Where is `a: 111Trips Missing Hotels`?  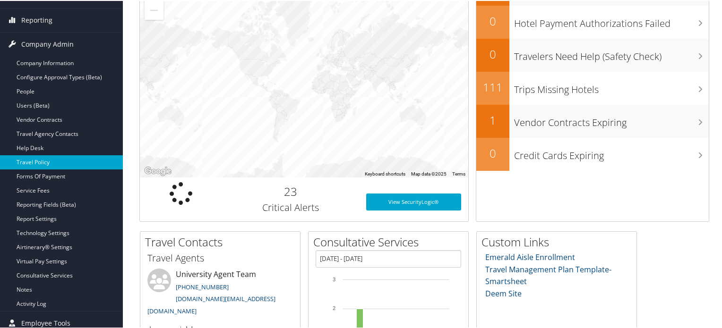 a: 111Trips Missing Hotels is located at coordinates (592, 87).